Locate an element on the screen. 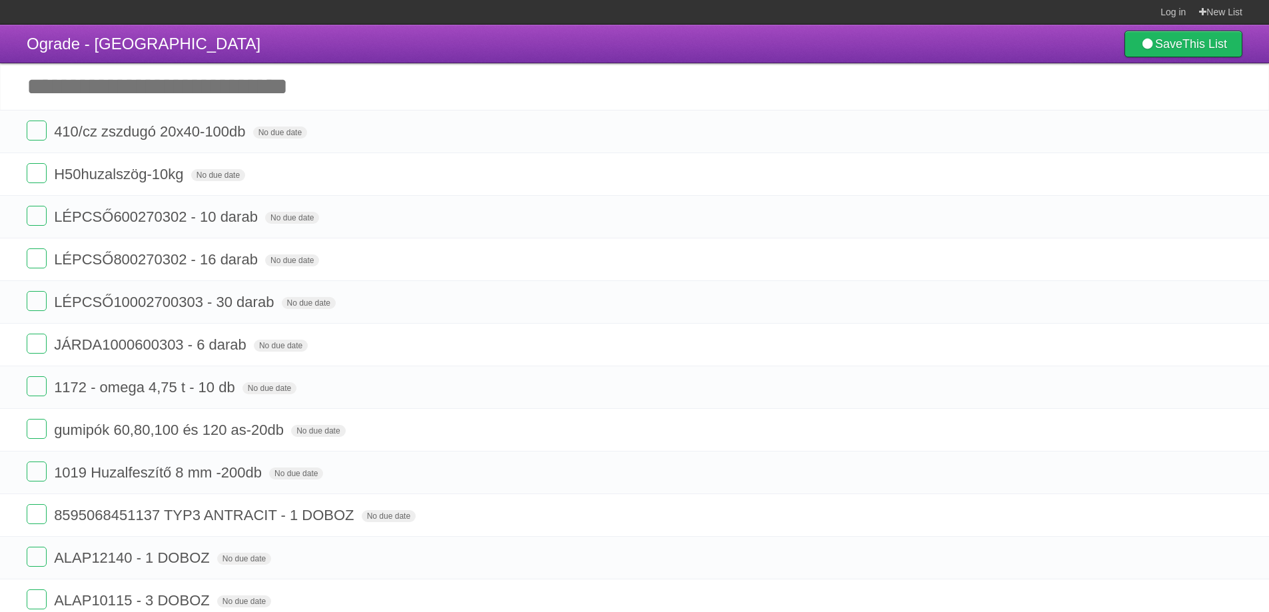 The width and height of the screenshot is (1269, 612). span: H50huzalszög-10kg is located at coordinates (120, 174).